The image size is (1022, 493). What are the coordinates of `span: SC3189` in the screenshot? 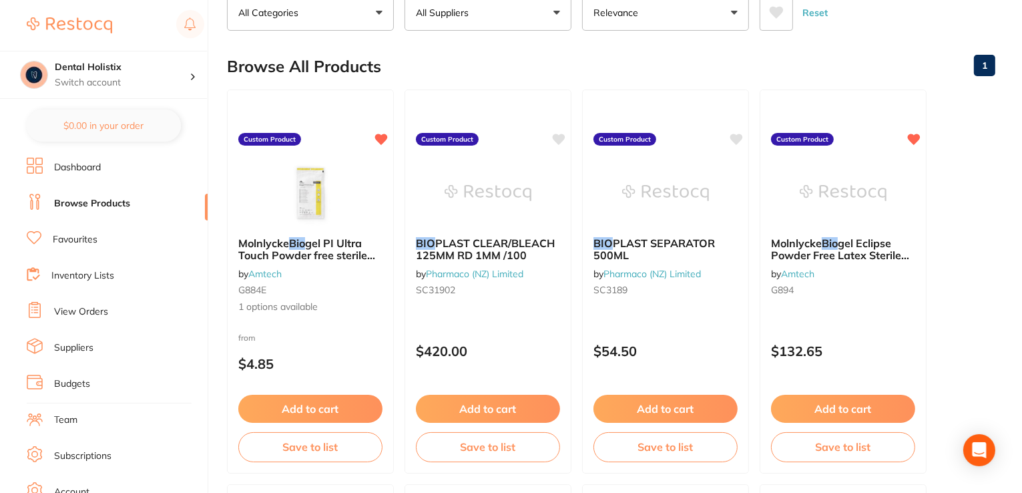 It's located at (610, 290).